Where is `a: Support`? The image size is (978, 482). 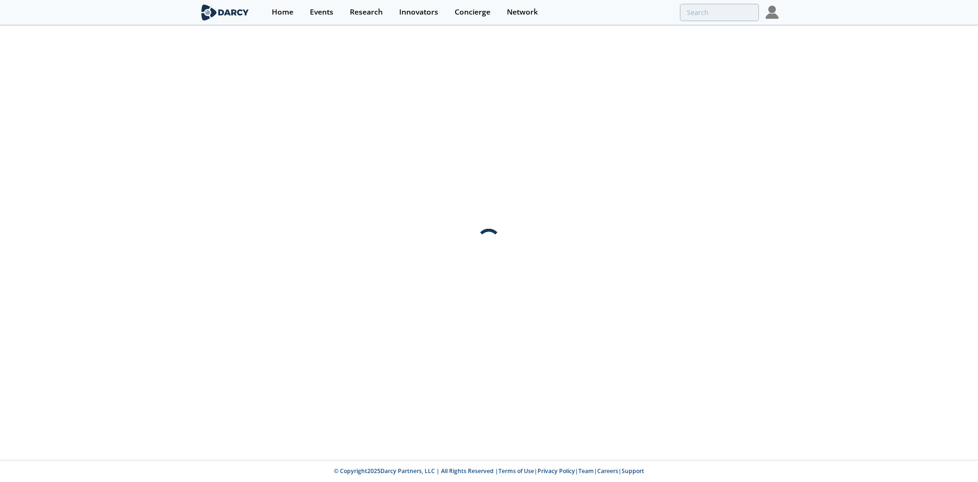 a: Support is located at coordinates (633, 471).